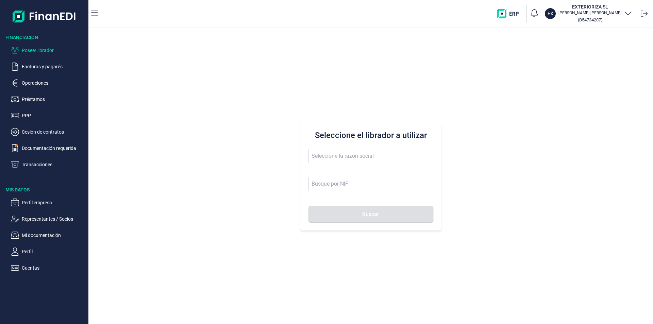 This screenshot has width=653, height=324. Describe the element at coordinates (48, 67) in the screenshot. I see `button: Facturas y pagarés` at that location.